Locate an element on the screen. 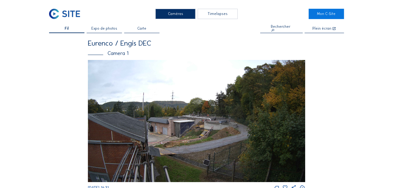  img: Image is located at coordinates (196, 121).